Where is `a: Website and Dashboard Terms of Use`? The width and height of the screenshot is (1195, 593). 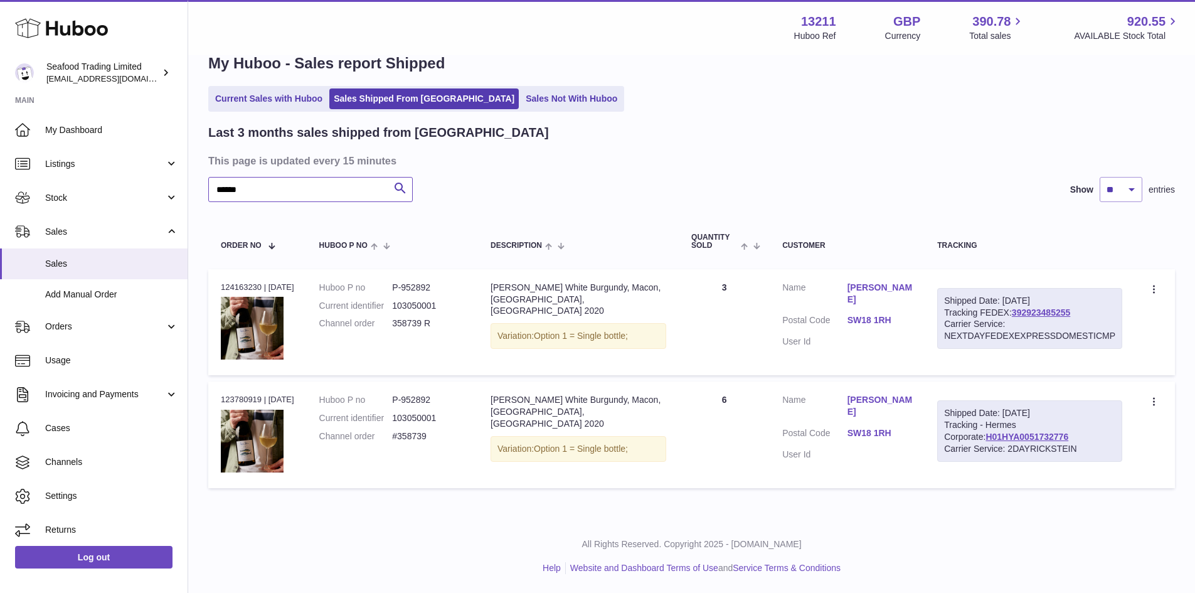 a: Website and Dashboard Terms of Use is located at coordinates (644, 568).